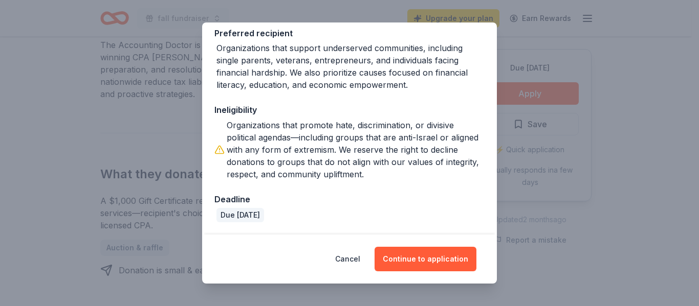  Describe the element at coordinates (347, 259) in the screenshot. I see `button: Cancel` at that location.